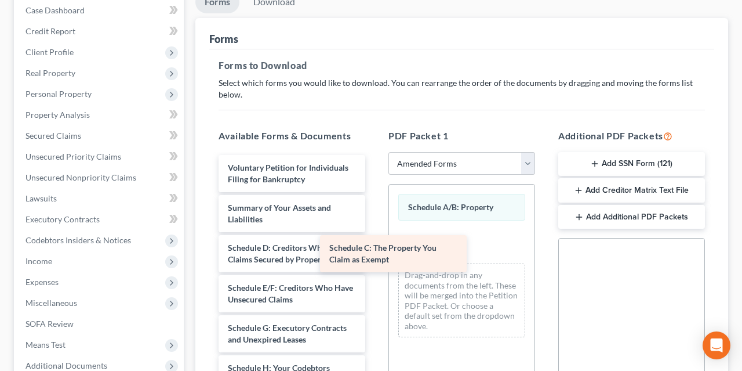  I want to click on span: Income, so click(39, 260).